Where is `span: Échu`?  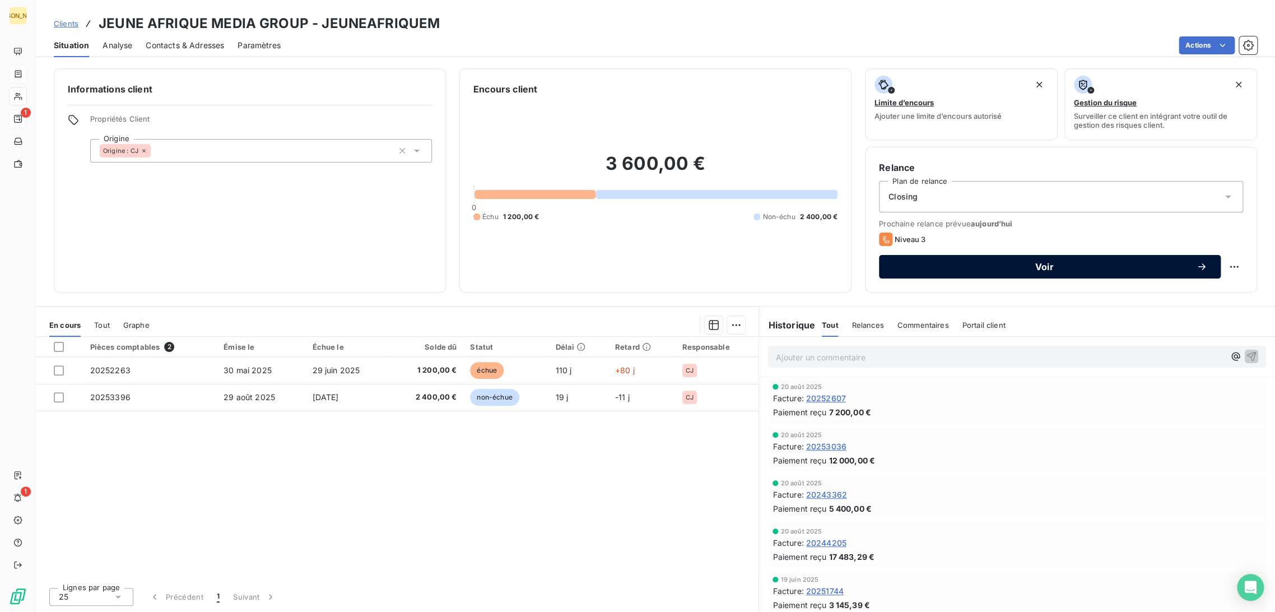
span: Échu is located at coordinates (490, 217).